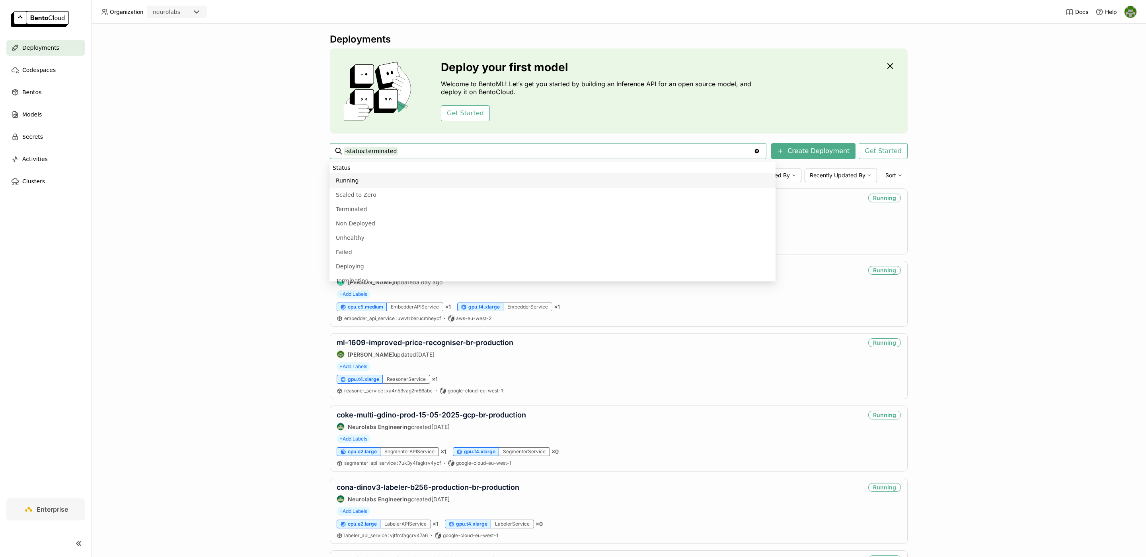 The image size is (1146, 557). I want to click on a: labeler_api_service:vjtfrcfagcrv47a6, so click(386, 536).